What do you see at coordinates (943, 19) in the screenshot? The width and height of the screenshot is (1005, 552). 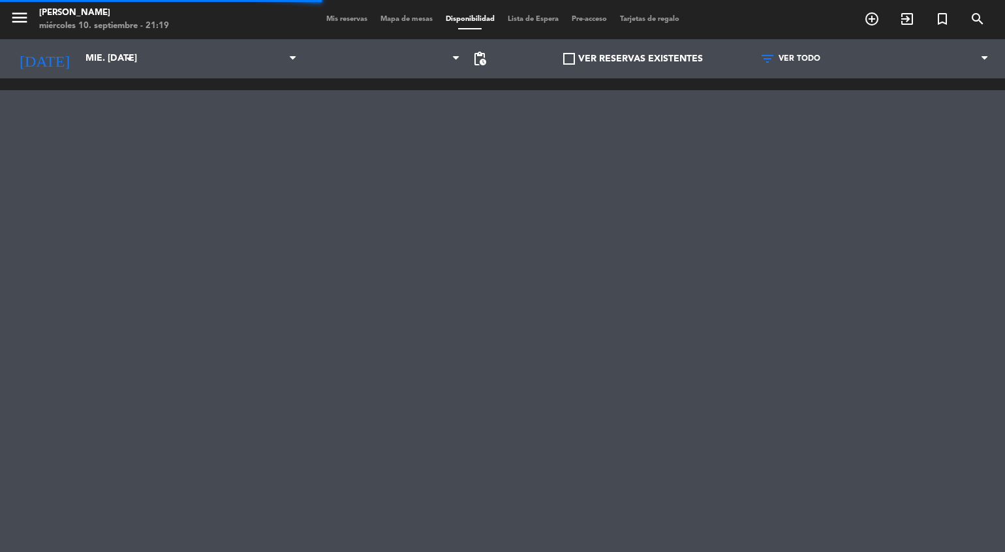 I see `i: turned_in_not` at bounding box center [943, 19].